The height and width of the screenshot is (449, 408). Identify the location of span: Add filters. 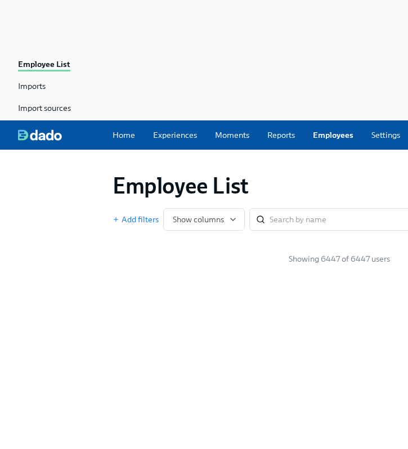
(136, 220).